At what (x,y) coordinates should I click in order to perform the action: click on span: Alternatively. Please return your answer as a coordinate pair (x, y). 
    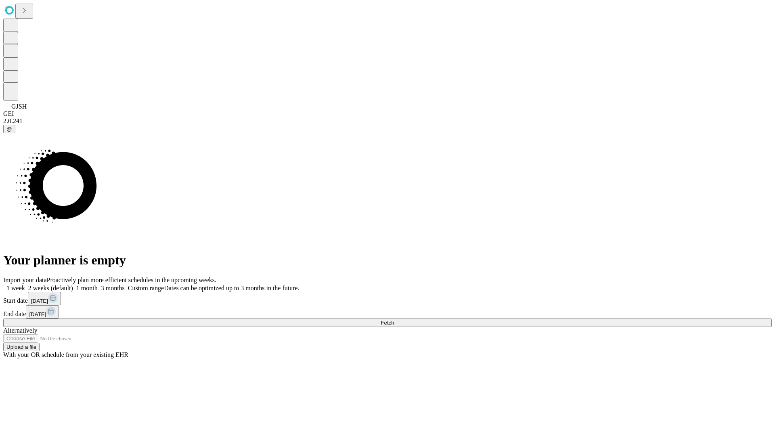
    Looking at the image, I should click on (20, 330).